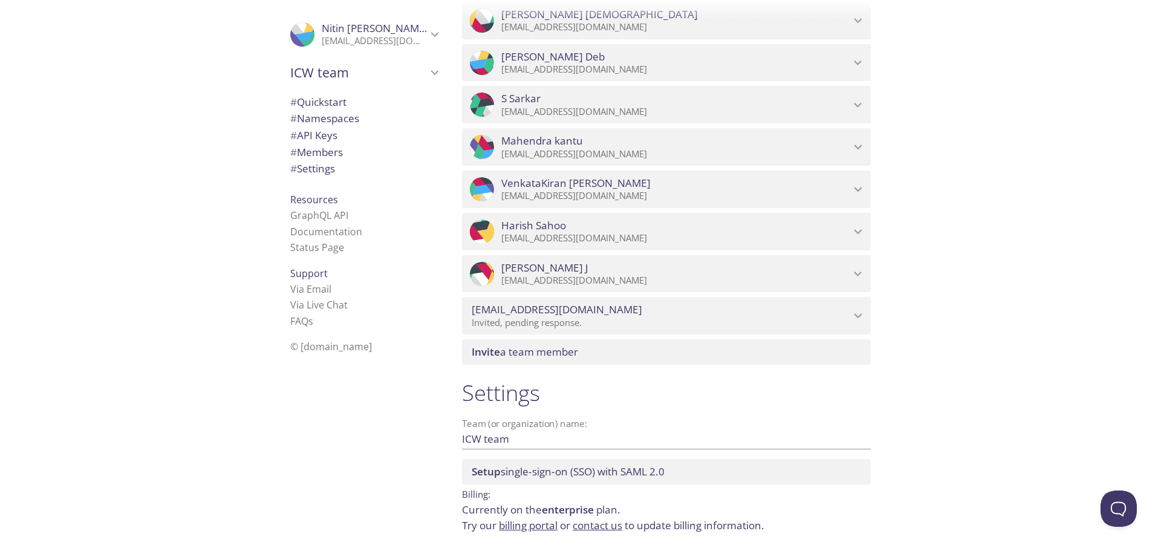 Image resolution: width=1161 pixels, height=551 pixels. I want to click on a: Via Live Chat, so click(319, 305).